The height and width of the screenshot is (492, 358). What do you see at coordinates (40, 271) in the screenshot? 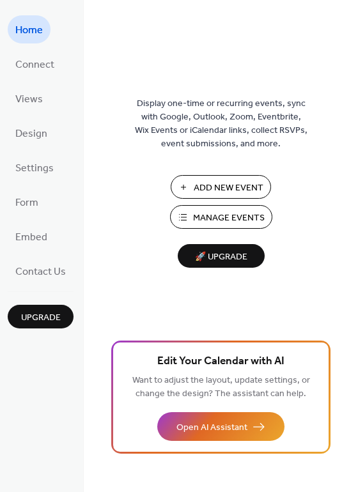
I see `a: Contact Us` at bounding box center [40, 271].